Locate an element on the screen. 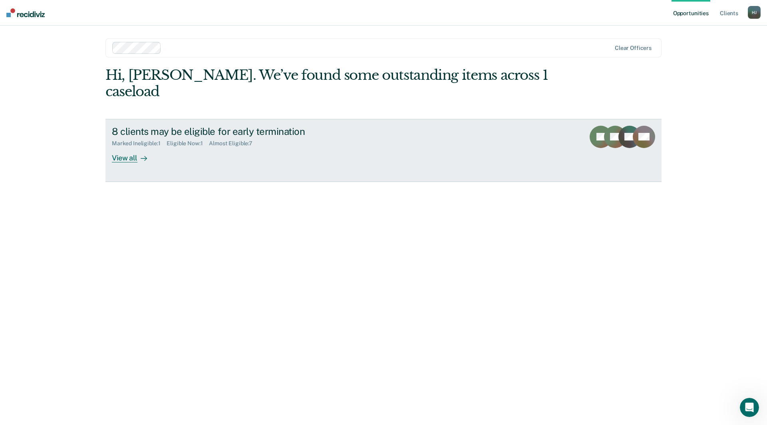 The image size is (767, 425). img: Recidiviz is located at coordinates (26, 13).